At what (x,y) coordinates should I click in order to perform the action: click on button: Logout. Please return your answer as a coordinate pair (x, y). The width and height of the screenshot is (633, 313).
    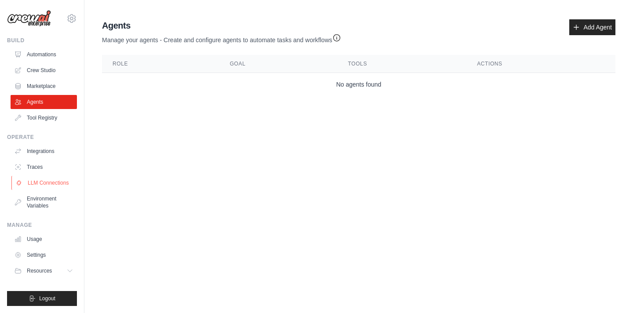
    Looking at the image, I should click on (42, 298).